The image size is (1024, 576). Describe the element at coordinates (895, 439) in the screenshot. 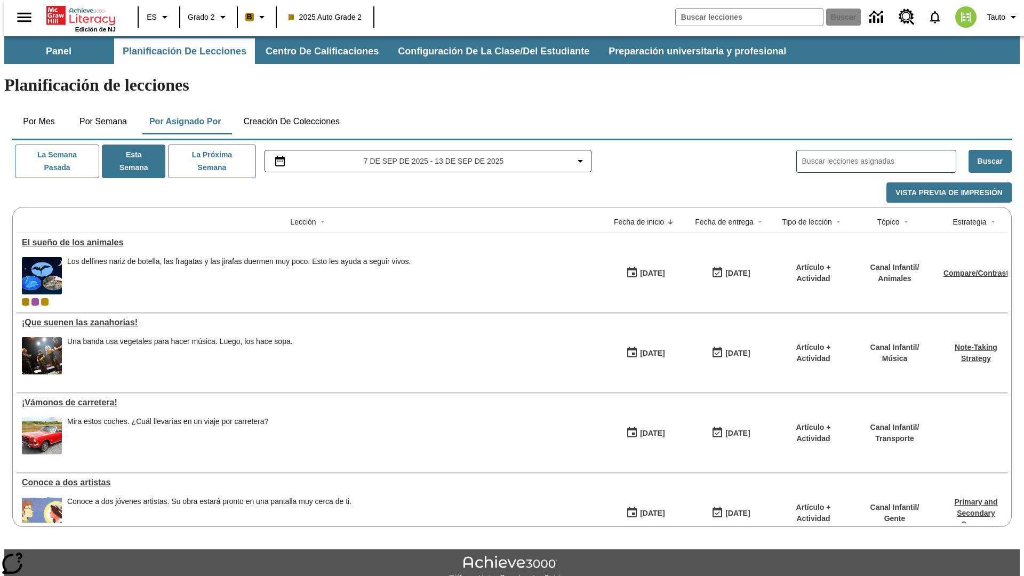

I see `p: Transporte` at that location.